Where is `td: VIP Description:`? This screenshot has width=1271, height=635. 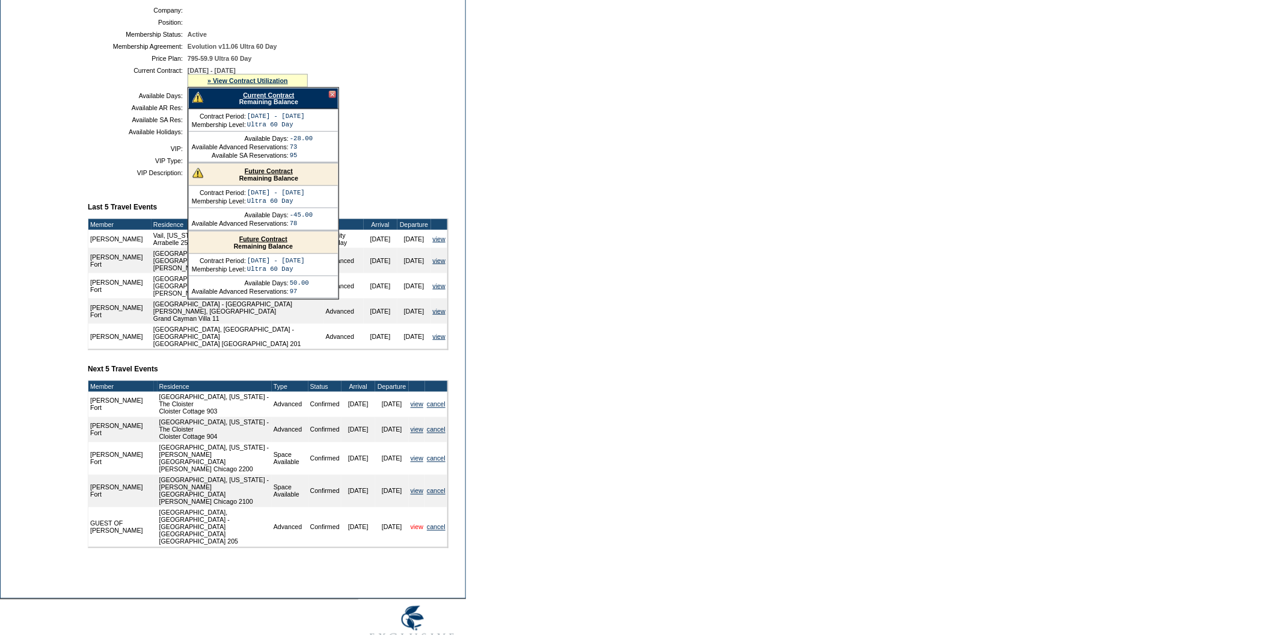 td: VIP Description: is located at coordinates (138, 173).